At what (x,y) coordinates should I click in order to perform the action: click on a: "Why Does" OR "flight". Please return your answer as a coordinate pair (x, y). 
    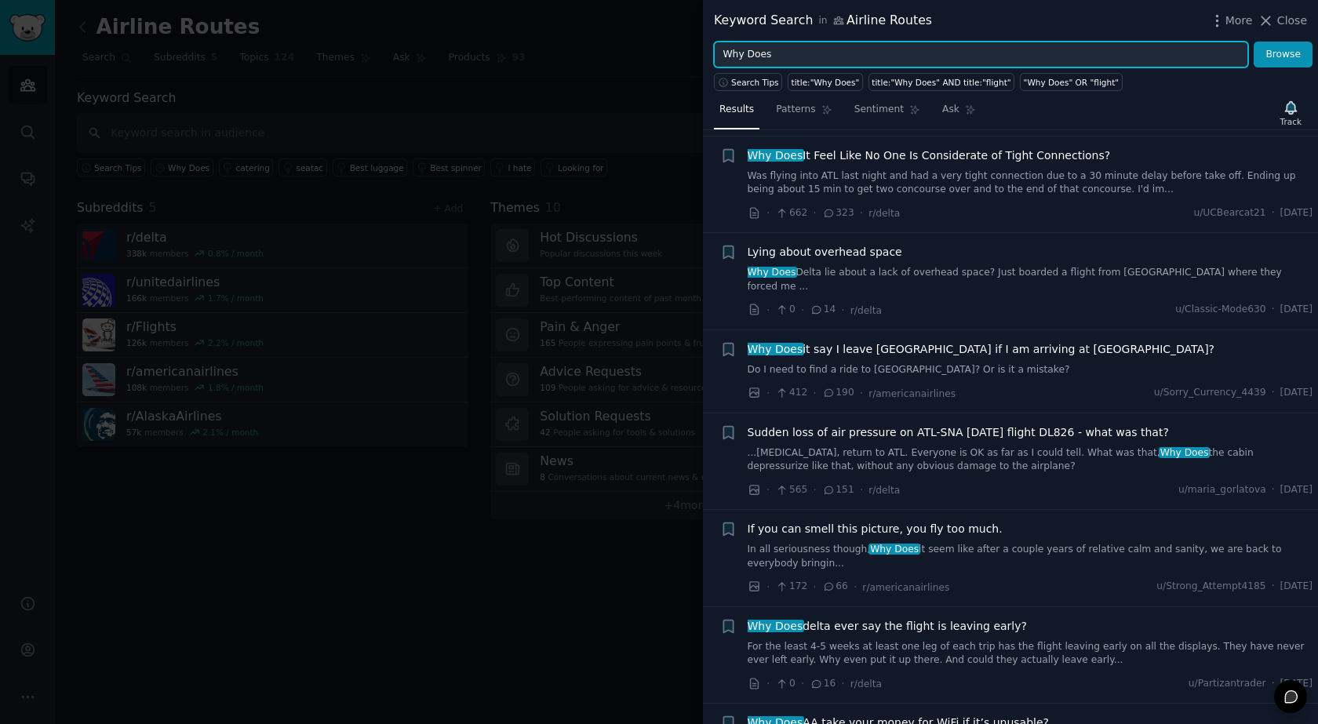
    Looking at the image, I should click on (1071, 82).